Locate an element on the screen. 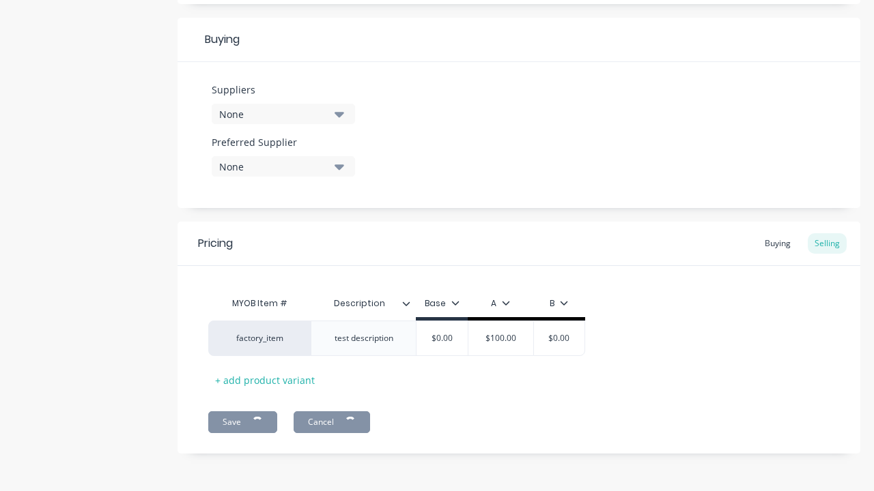 Image resolution: width=874 pixels, height=491 pixels. div: $100.00 is located at coordinates (500, 338).